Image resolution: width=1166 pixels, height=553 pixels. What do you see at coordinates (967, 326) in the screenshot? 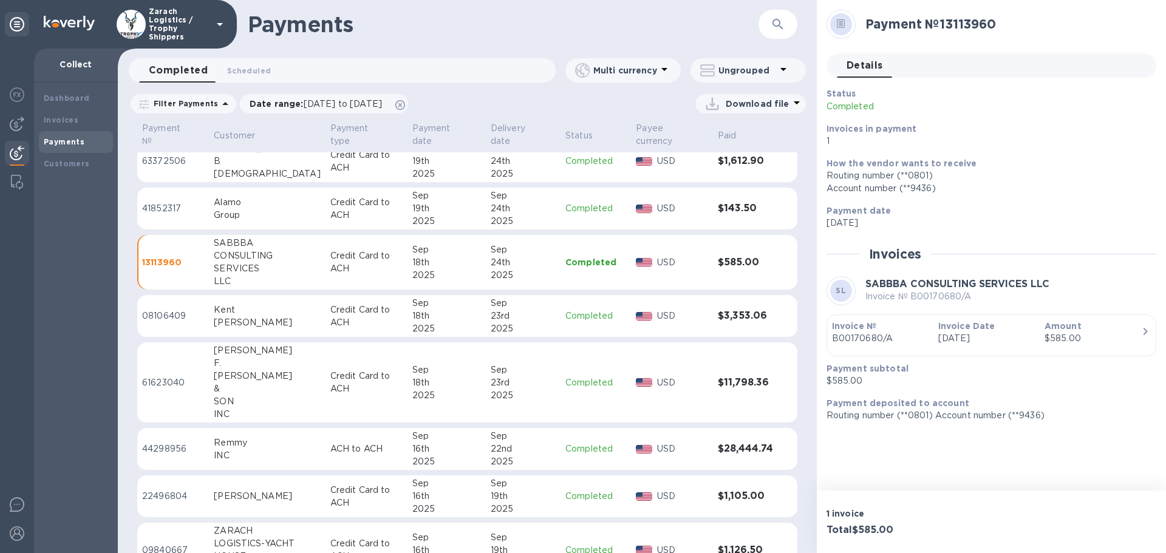
I see `b: Invoice Date` at bounding box center [967, 326].